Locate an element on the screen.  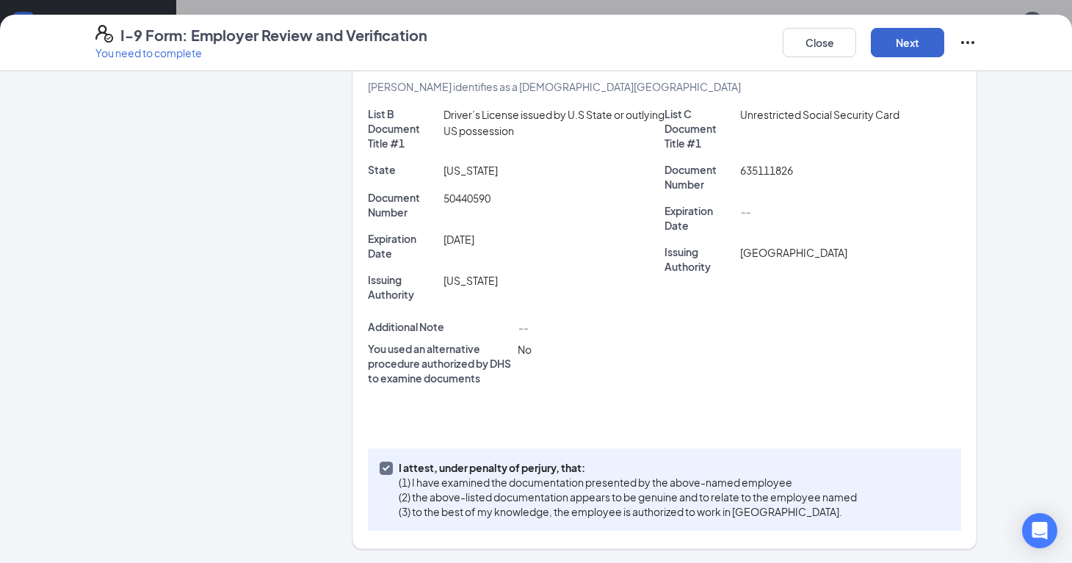
span: 635111826 is located at coordinates (767, 170).